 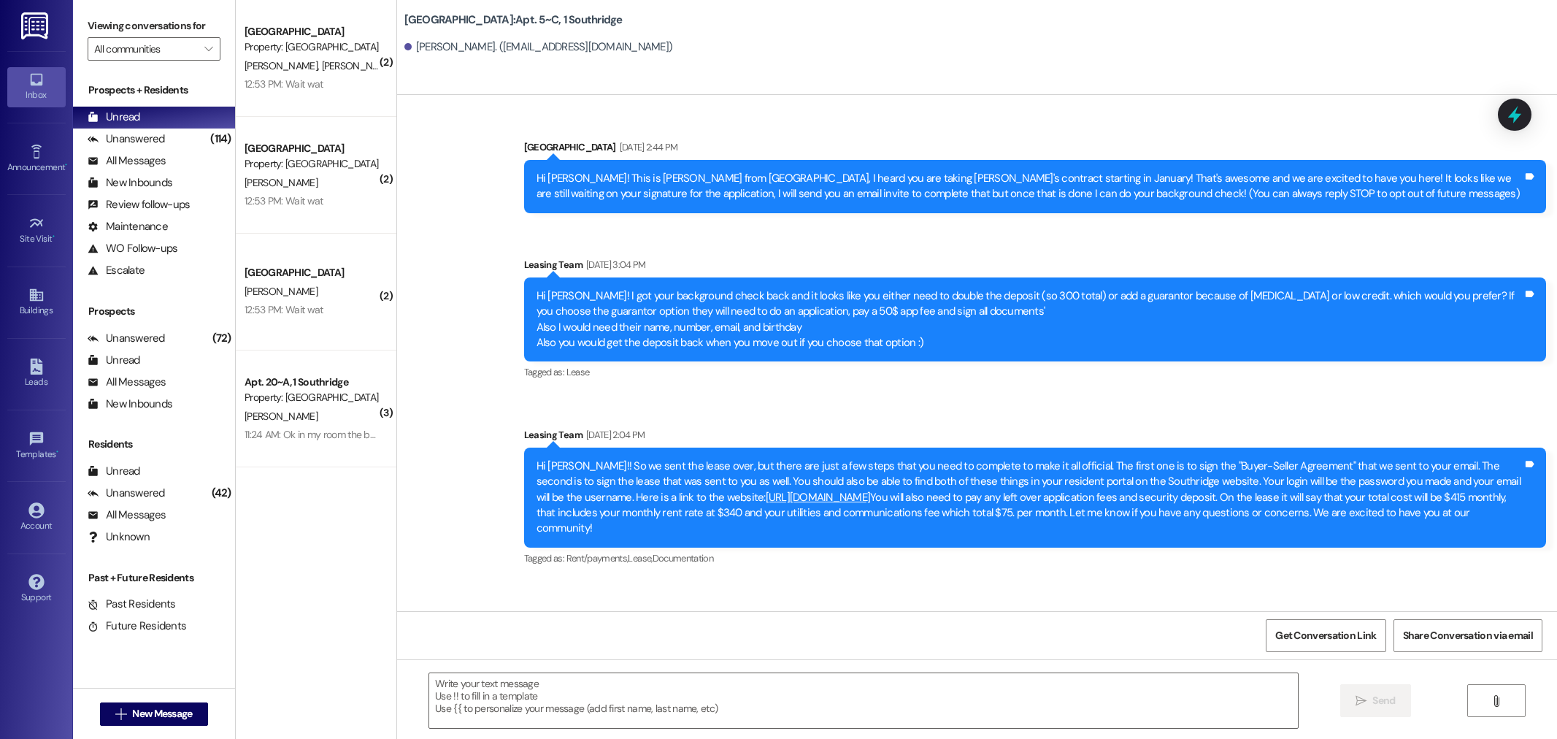 I want to click on a: Templates •, so click(x=37, y=446).